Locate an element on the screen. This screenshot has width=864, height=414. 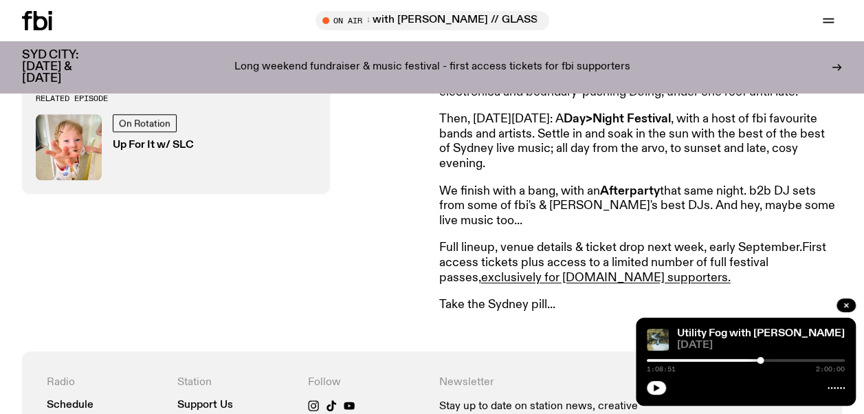
img: Cover of Corps Citoyen album Barrani is located at coordinates (658, 339).